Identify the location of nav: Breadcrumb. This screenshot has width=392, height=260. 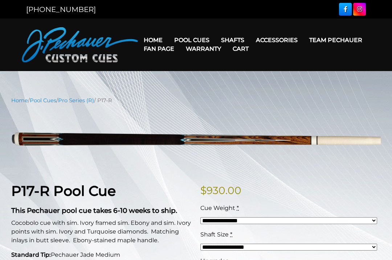
(196, 101).